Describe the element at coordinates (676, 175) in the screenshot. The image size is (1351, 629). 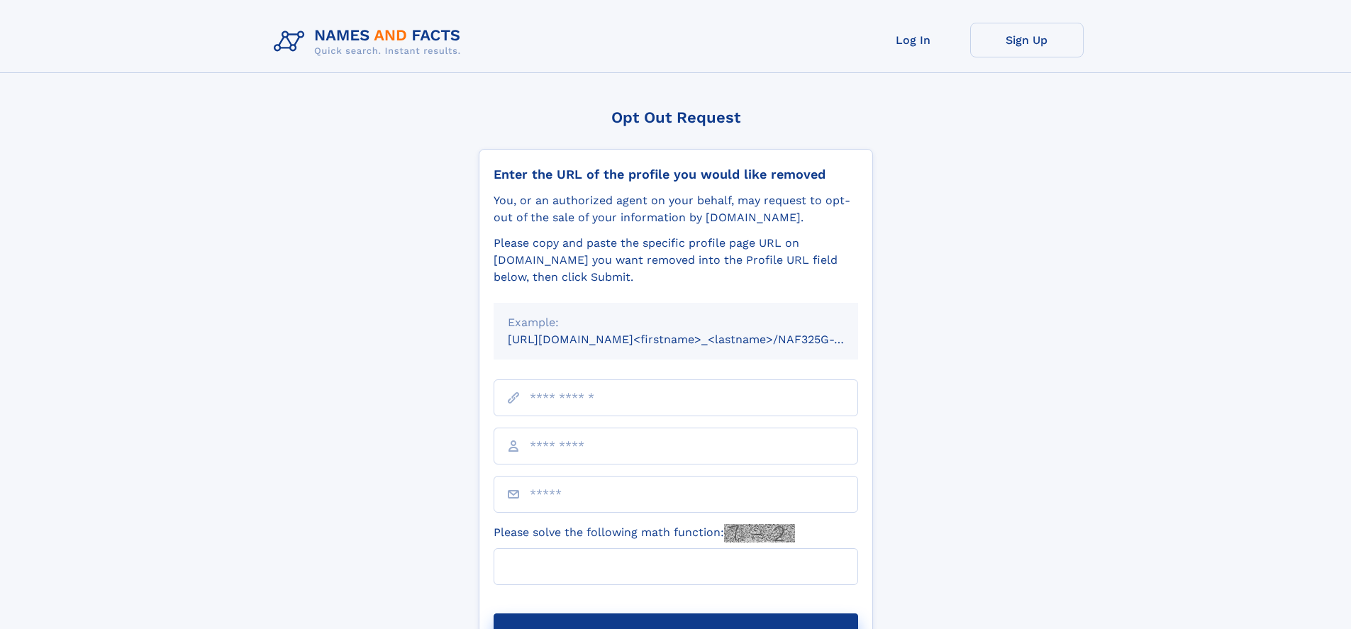
I see `div: Enter the URL of the profile you would like removed` at that location.